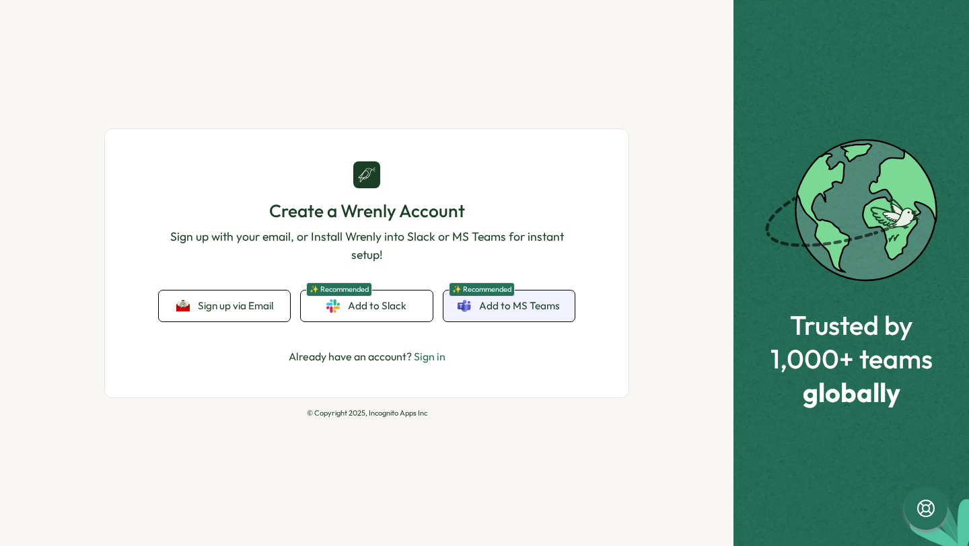 This screenshot has width=969, height=546. What do you see at coordinates (377, 306) in the screenshot?
I see `span: Add to Slack` at bounding box center [377, 306].